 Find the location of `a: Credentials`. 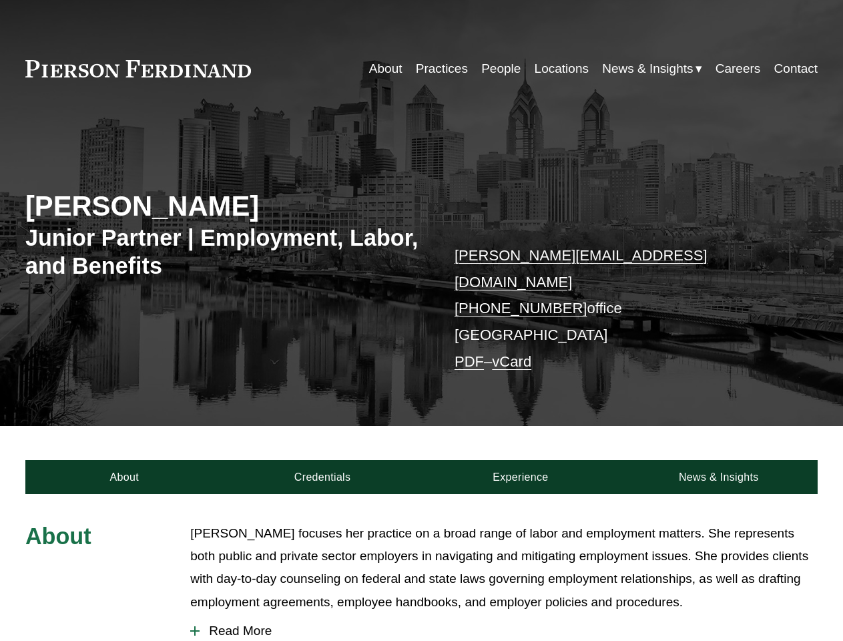

a: Credentials is located at coordinates (322, 477).